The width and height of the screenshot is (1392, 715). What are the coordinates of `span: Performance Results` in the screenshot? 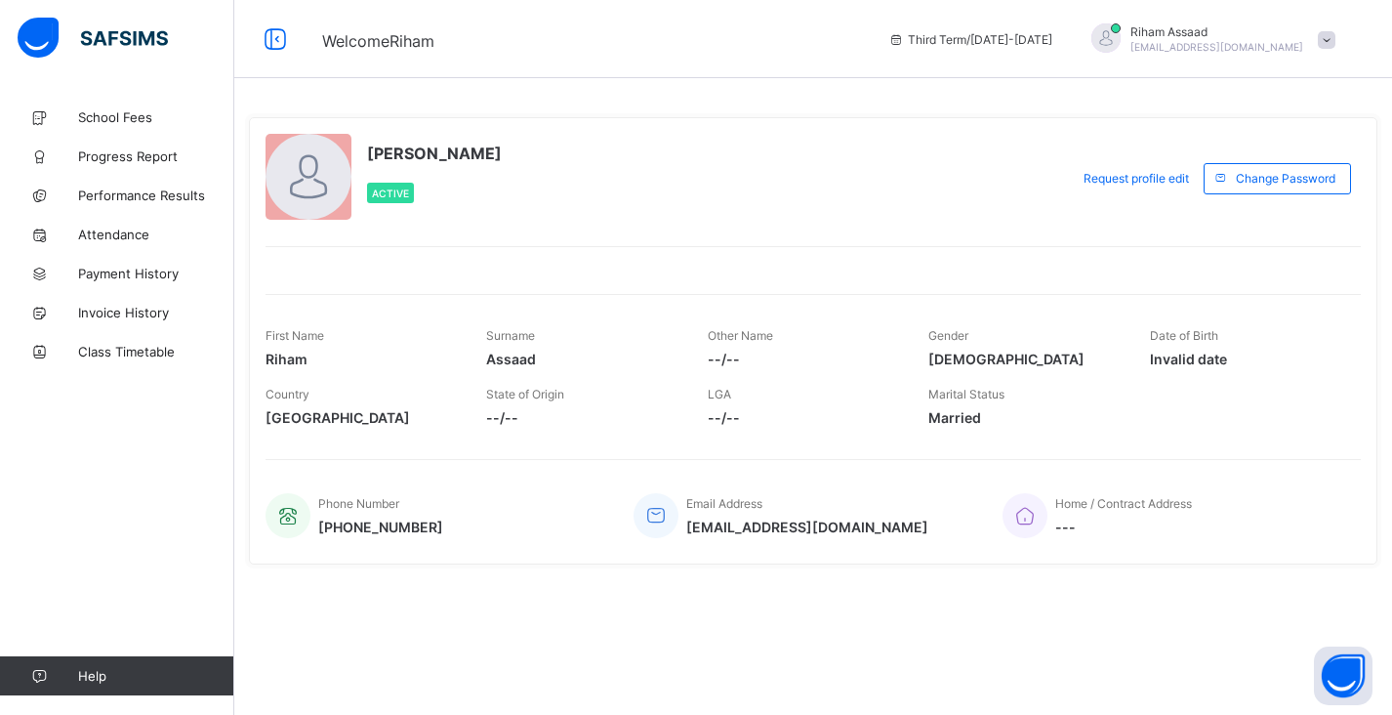 It's located at (156, 195).